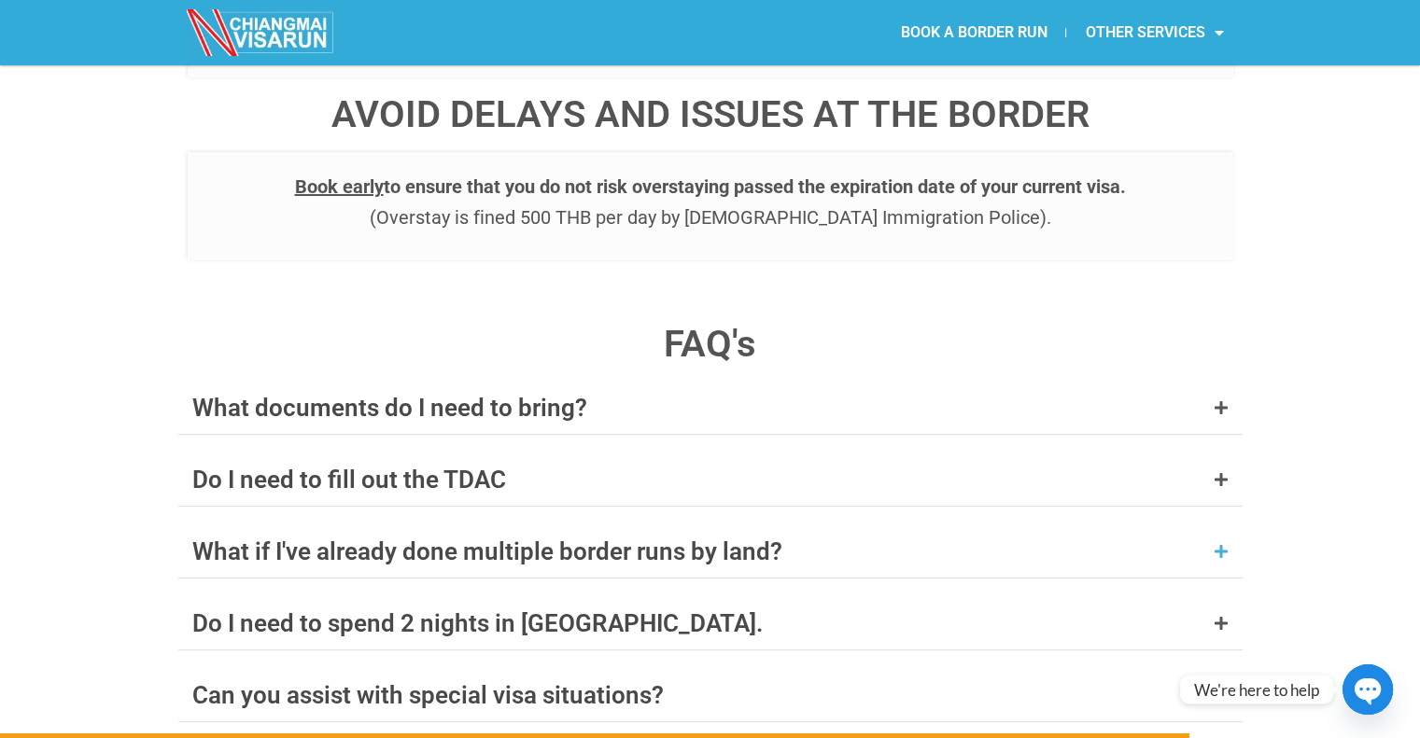 The image size is (1420, 738). Describe the element at coordinates (710, 344) in the screenshot. I see `h4: FAQ's` at that location.